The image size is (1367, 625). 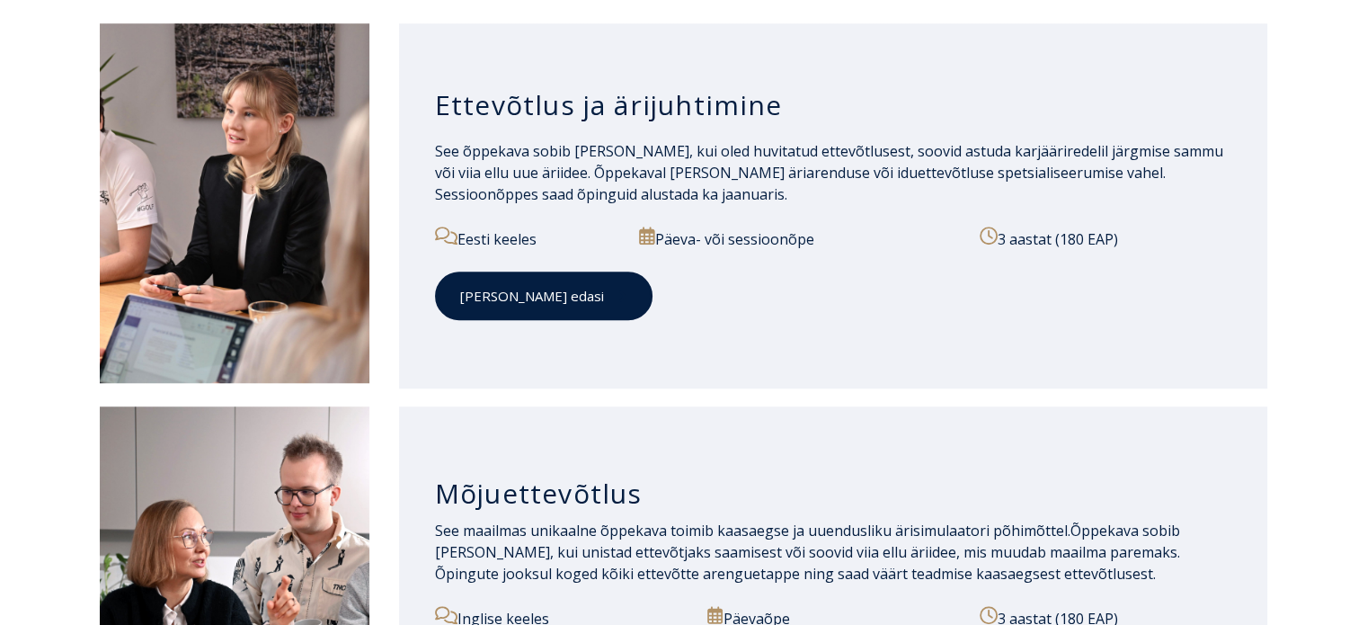 What do you see at coordinates (235, 203) in the screenshot?
I see `img: Ettevõtlus ja ärijuhtimine` at bounding box center [235, 203].